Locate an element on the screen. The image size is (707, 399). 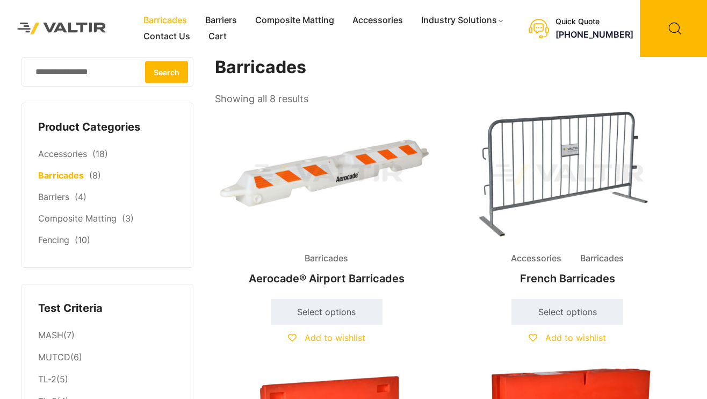
a: Select options for “French Barricades” is located at coordinates (567, 312).